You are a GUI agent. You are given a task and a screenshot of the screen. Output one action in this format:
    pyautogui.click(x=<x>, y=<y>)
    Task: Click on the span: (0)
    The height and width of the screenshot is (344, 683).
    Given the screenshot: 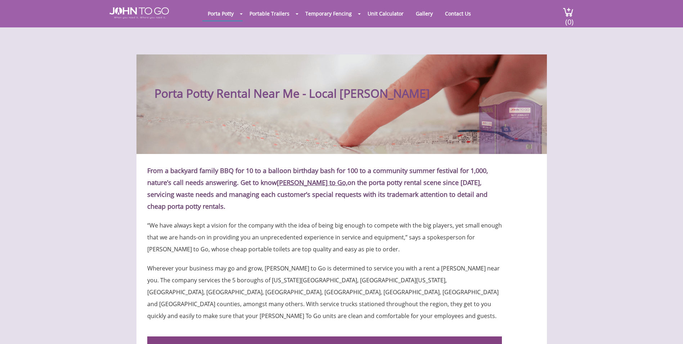 What is the action you would take?
    pyautogui.click(x=569, y=19)
    